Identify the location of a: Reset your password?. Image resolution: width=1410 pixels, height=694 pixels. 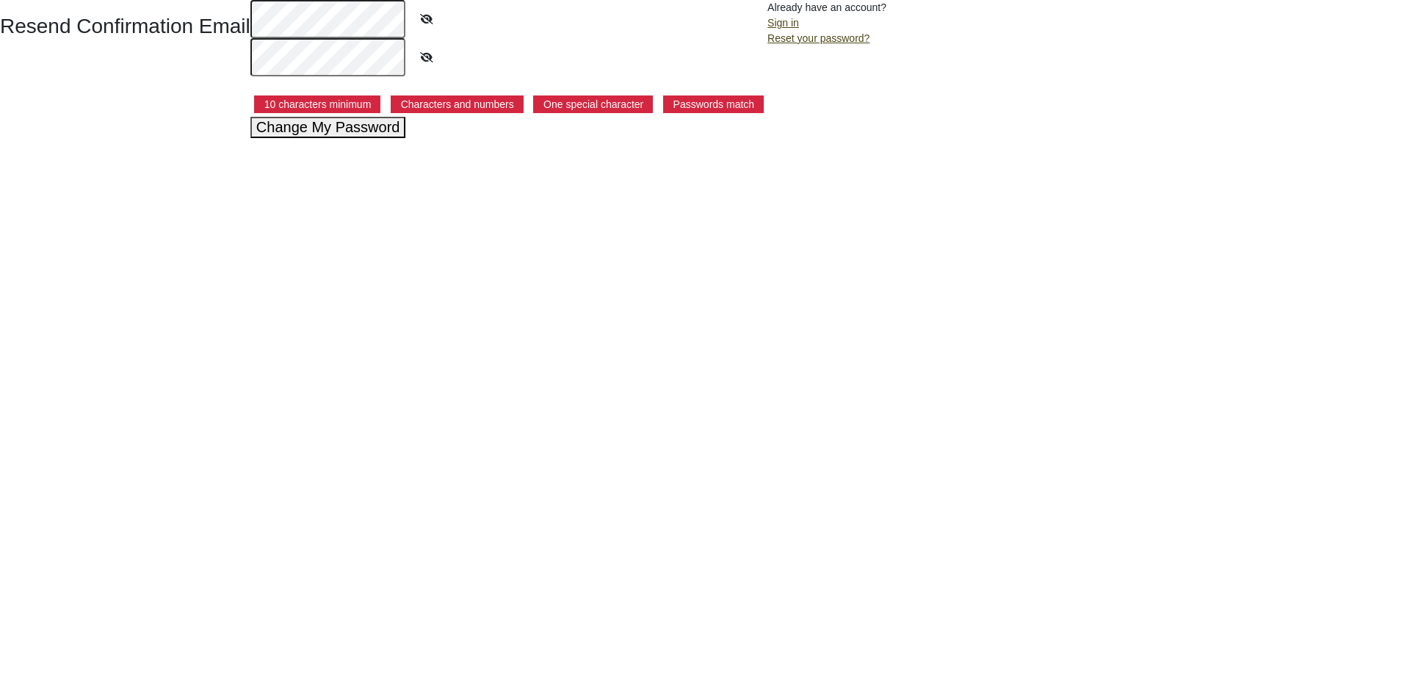
(818, 38).